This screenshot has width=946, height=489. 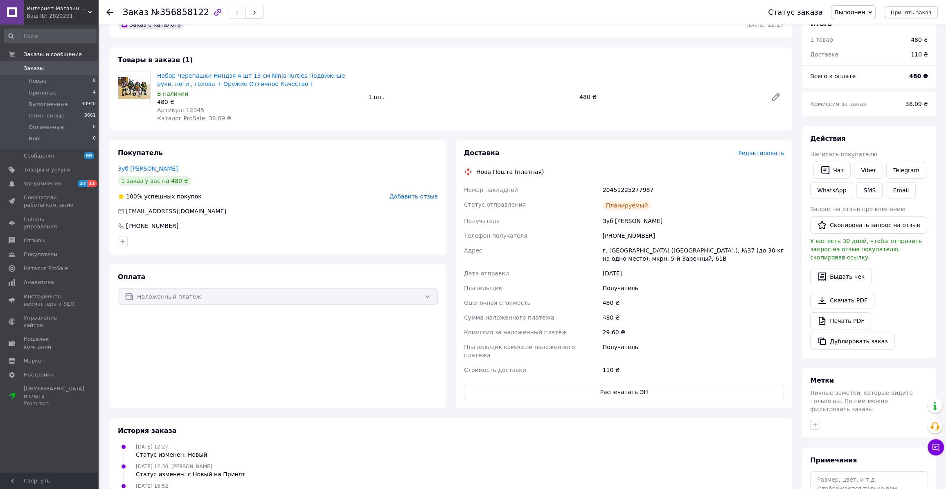 What do you see at coordinates (869, 190) in the screenshot?
I see `button: SMS` at bounding box center [869, 190].